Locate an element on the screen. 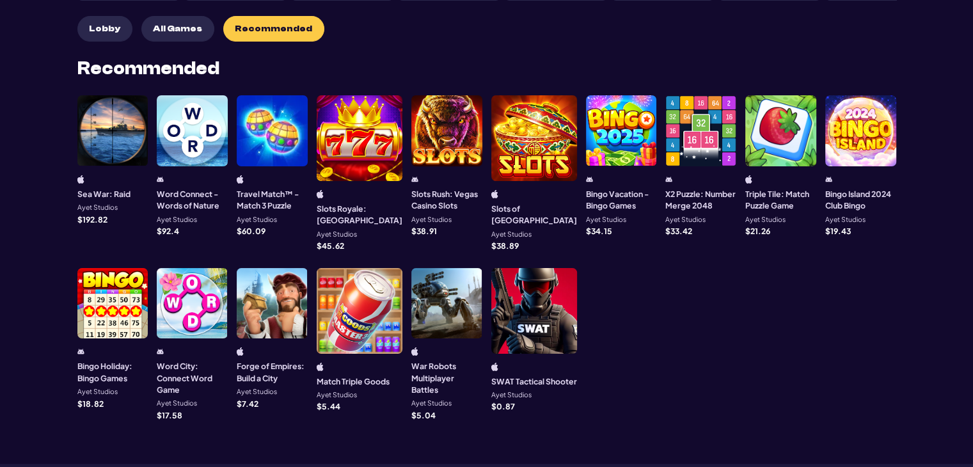 The width and height of the screenshot is (973, 467). h3: Word City: Connect Word Game is located at coordinates (192, 377).